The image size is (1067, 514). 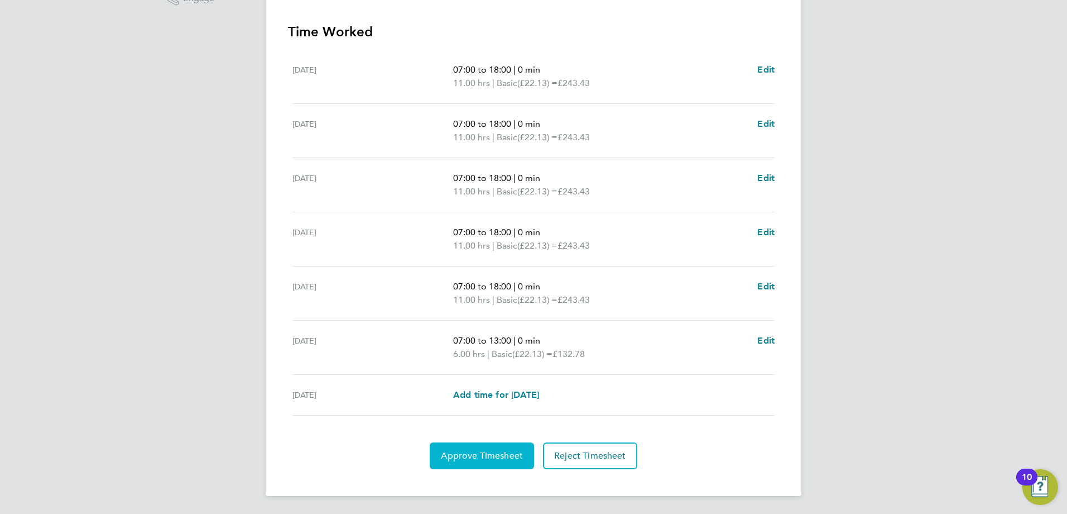 What do you see at coordinates (482, 455) in the screenshot?
I see `button: Approve Timesheet` at bounding box center [482, 455].